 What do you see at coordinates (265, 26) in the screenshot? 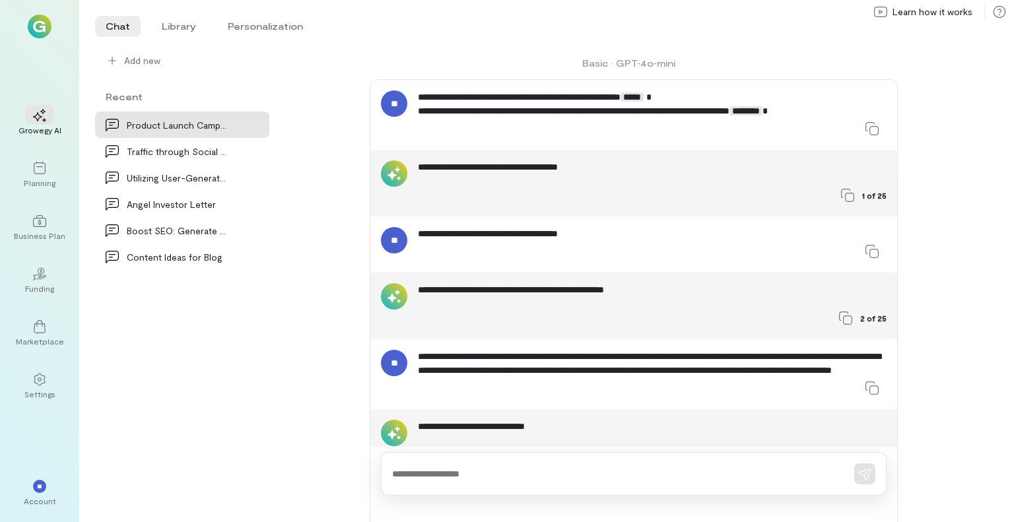
I see `li: Personalization` at bounding box center [265, 26].